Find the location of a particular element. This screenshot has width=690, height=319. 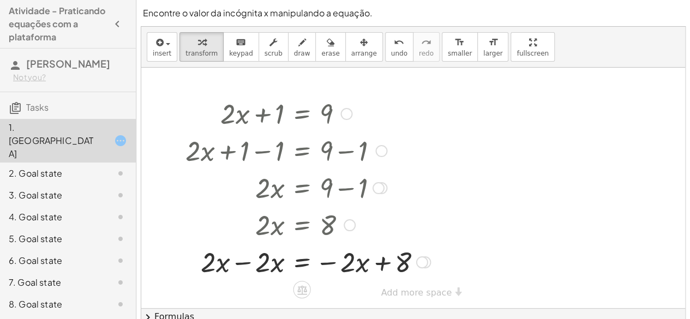

div: 7. Goal state is located at coordinates (52, 283).